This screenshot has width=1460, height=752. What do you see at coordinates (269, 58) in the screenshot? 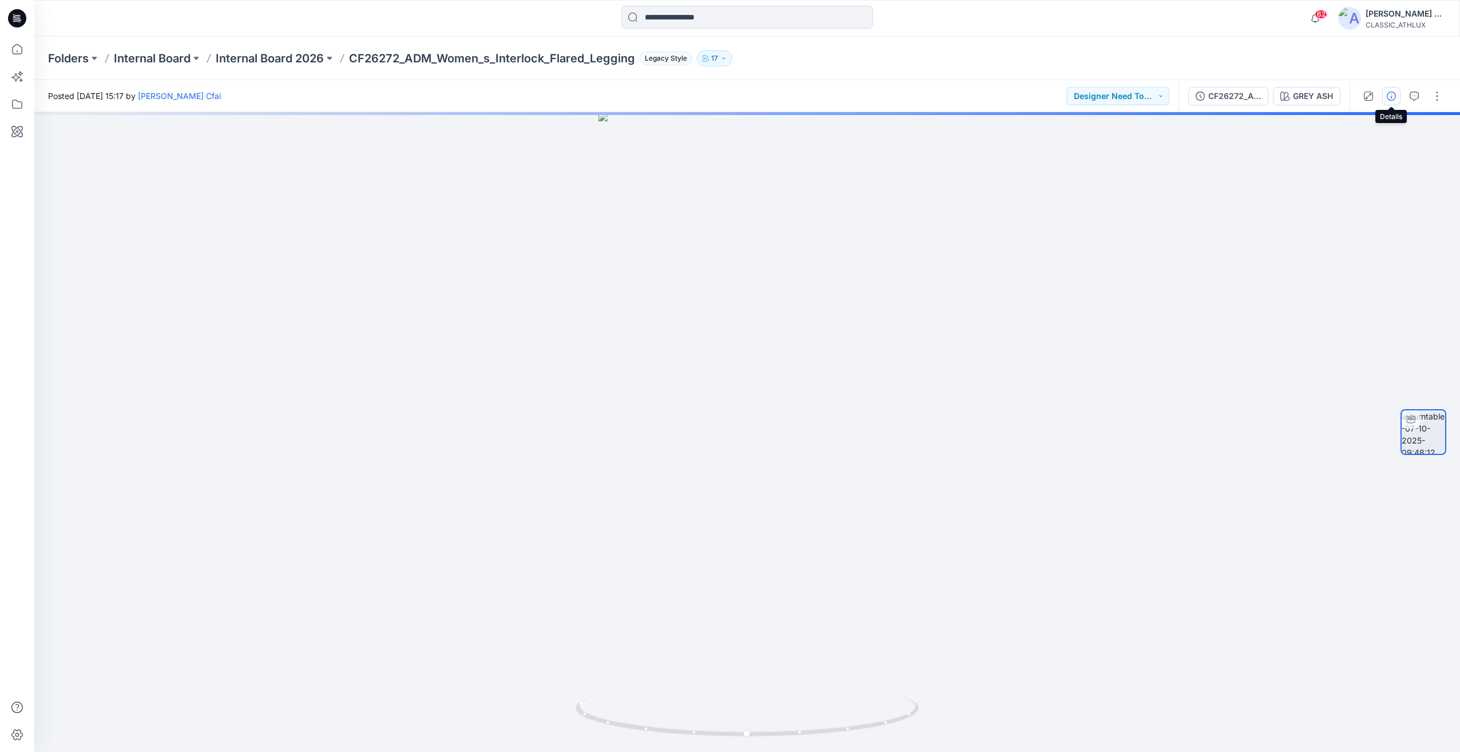
I see `p: Internal Board 2026` at bounding box center [269, 58].